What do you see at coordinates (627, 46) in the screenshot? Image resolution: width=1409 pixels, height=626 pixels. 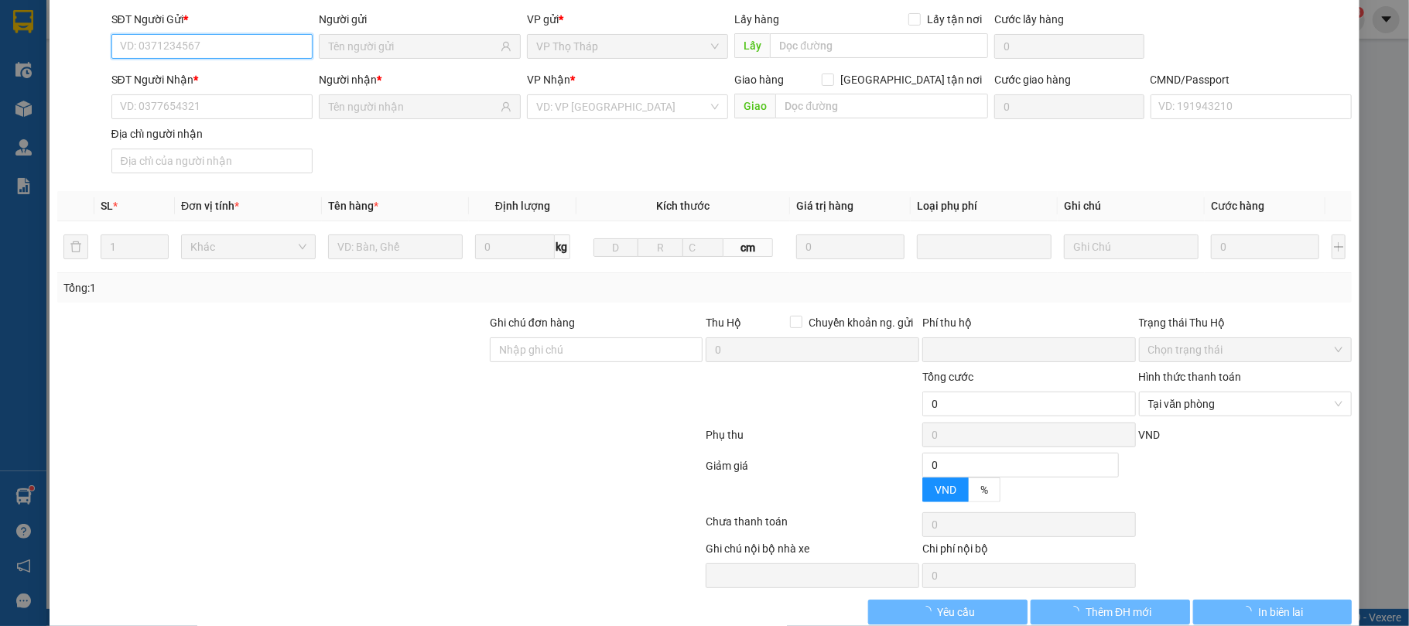 I see `span: VP Thọ Tháp` at bounding box center [627, 46].